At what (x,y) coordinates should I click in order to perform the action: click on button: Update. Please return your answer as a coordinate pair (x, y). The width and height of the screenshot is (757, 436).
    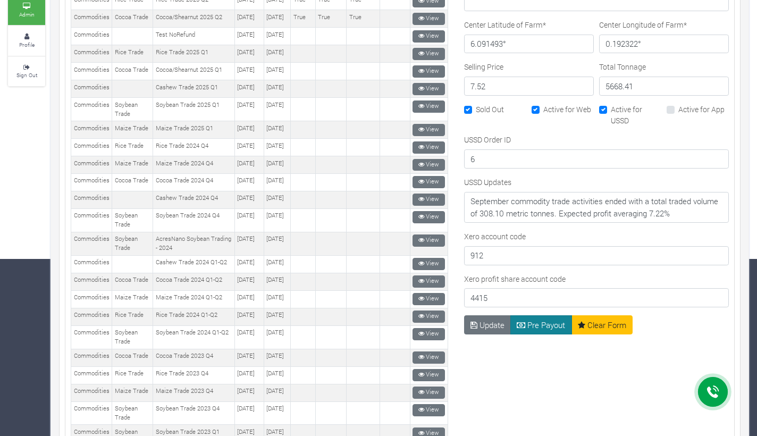
    Looking at the image, I should click on (487, 325).